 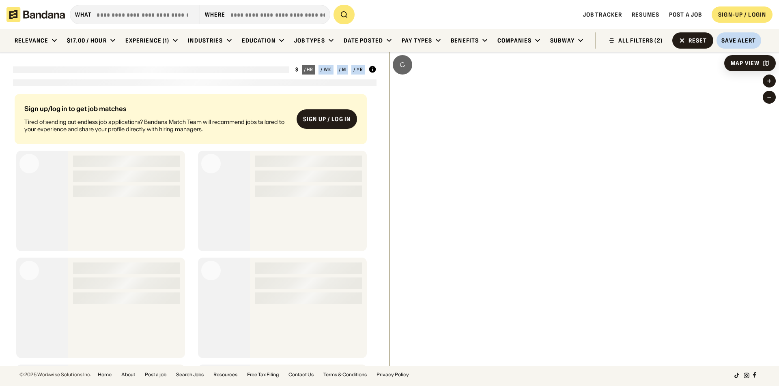 What do you see at coordinates (190, 375) in the screenshot?
I see `a: Search Jobs` at bounding box center [190, 375].